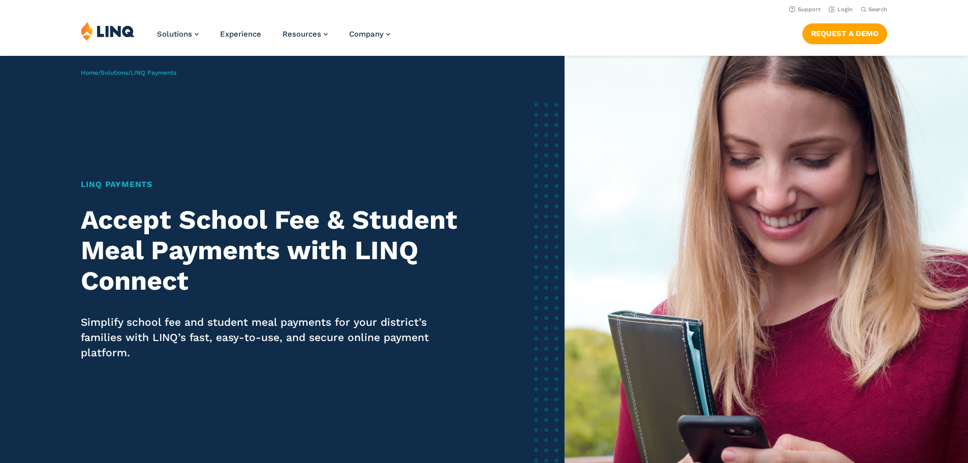 This screenshot has width=968, height=463. Describe the element at coordinates (271, 338) in the screenshot. I see `p: Simplify school fee and student meal payments for your district’s families with LINQ’s fast, easy...` at that location.